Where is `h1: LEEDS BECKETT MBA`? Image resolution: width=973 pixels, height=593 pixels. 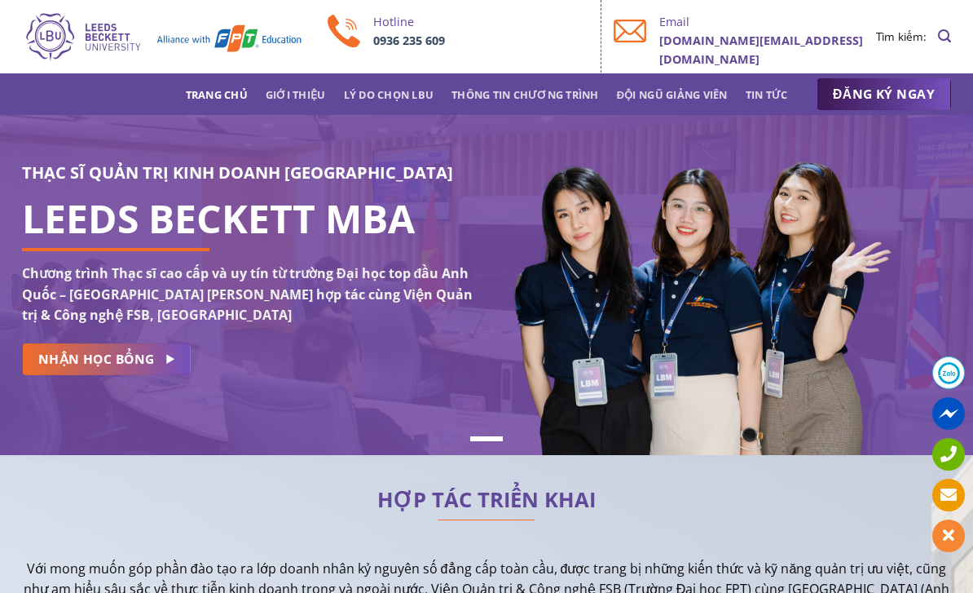 h1: LEEDS BECKETT MBA is located at coordinates (248, 218).